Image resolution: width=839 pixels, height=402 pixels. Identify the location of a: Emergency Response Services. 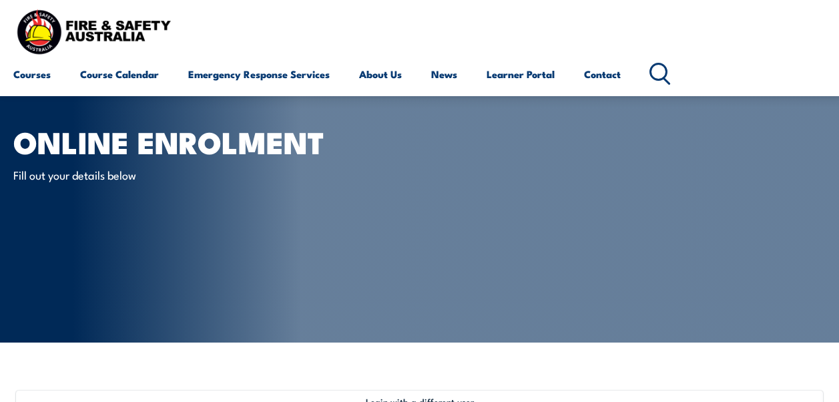
(259, 74).